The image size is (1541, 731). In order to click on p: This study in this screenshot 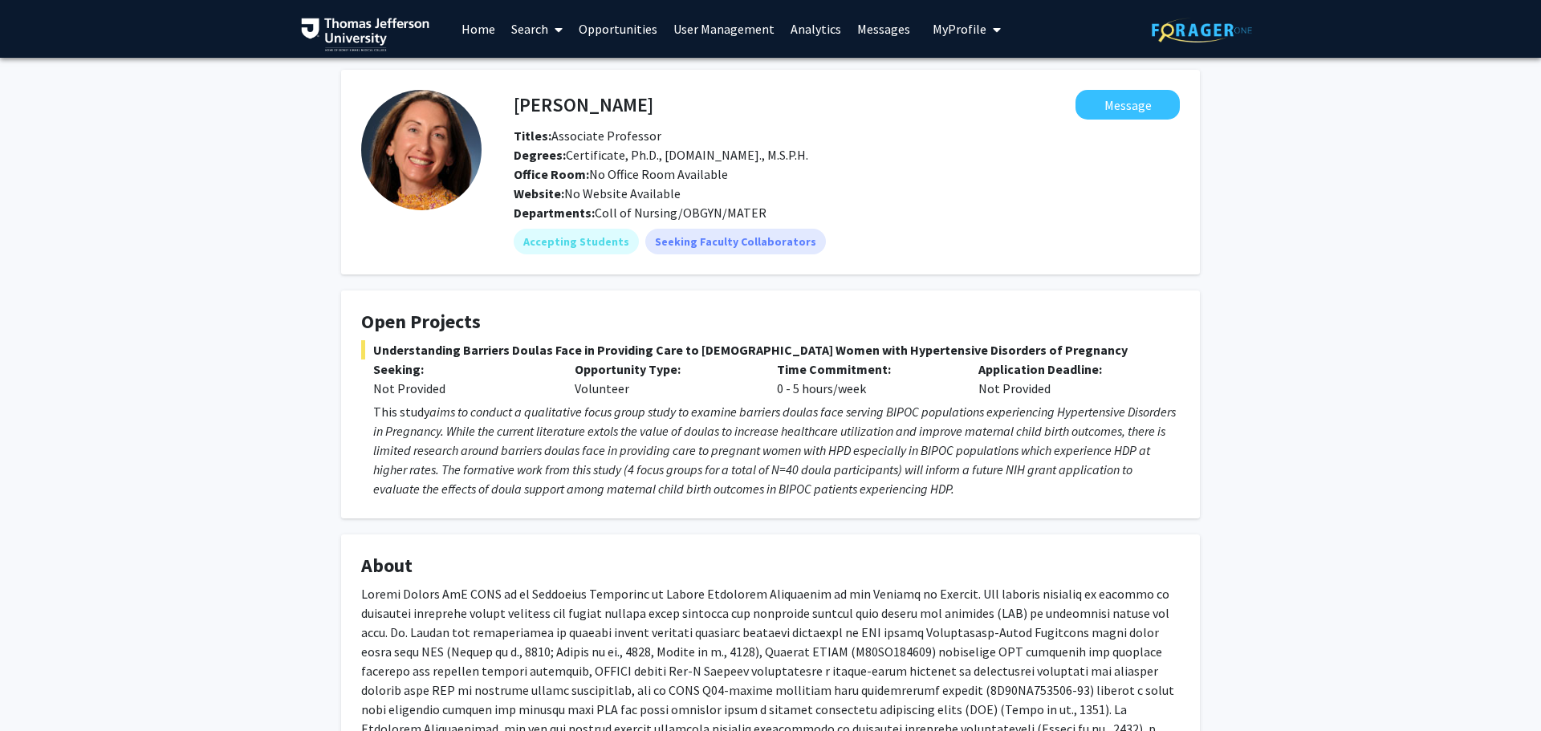, I will do `click(776, 450)`.